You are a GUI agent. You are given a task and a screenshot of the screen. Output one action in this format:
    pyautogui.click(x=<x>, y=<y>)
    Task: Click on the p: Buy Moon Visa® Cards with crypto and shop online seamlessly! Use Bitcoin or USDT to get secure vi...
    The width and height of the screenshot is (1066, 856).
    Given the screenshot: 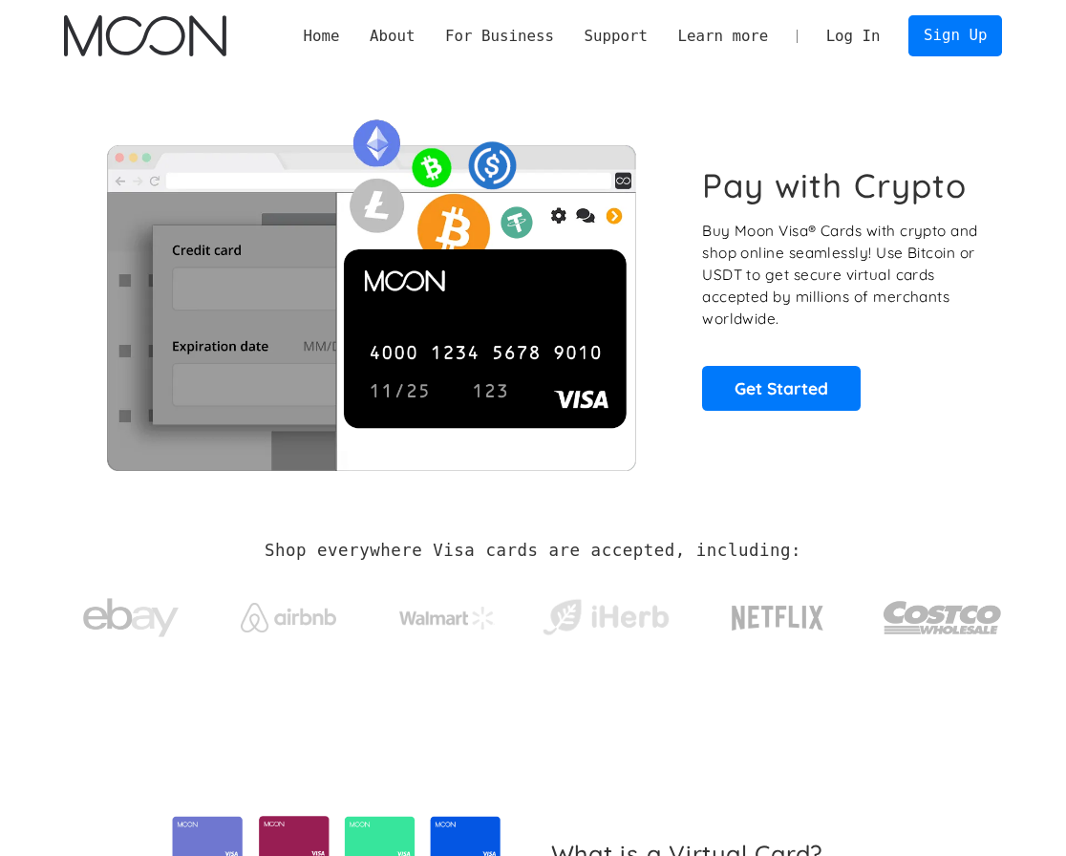 What is the action you would take?
    pyautogui.click(x=842, y=274)
    